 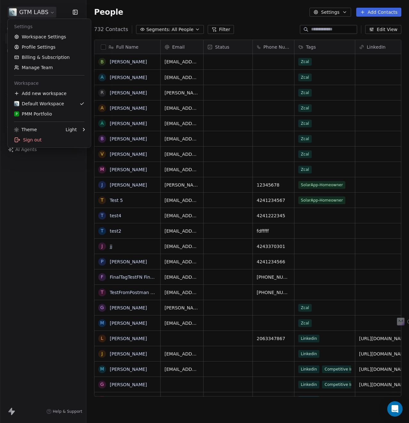 What do you see at coordinates (39, 104) in the screenshot?
I see `div: Default Workspace` at bounding box center [39, 104].